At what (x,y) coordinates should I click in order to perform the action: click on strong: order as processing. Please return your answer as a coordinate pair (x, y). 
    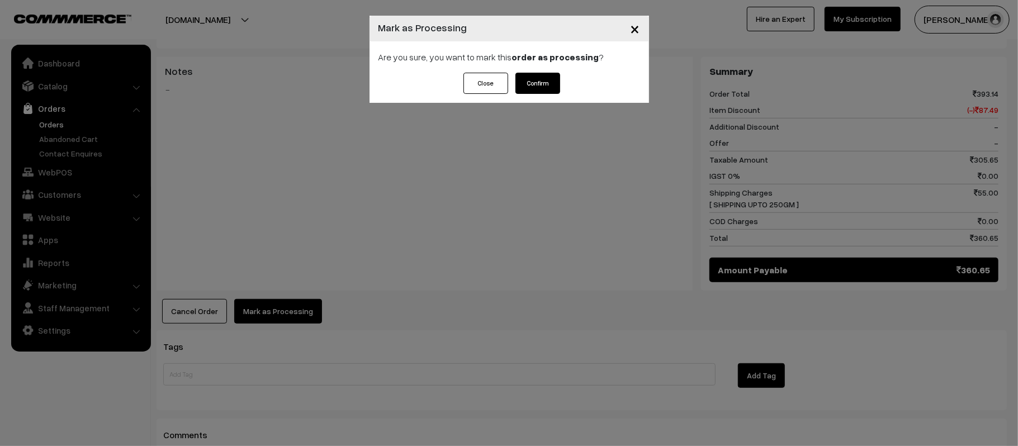
    Looking at the image, I should click on (556, 57).